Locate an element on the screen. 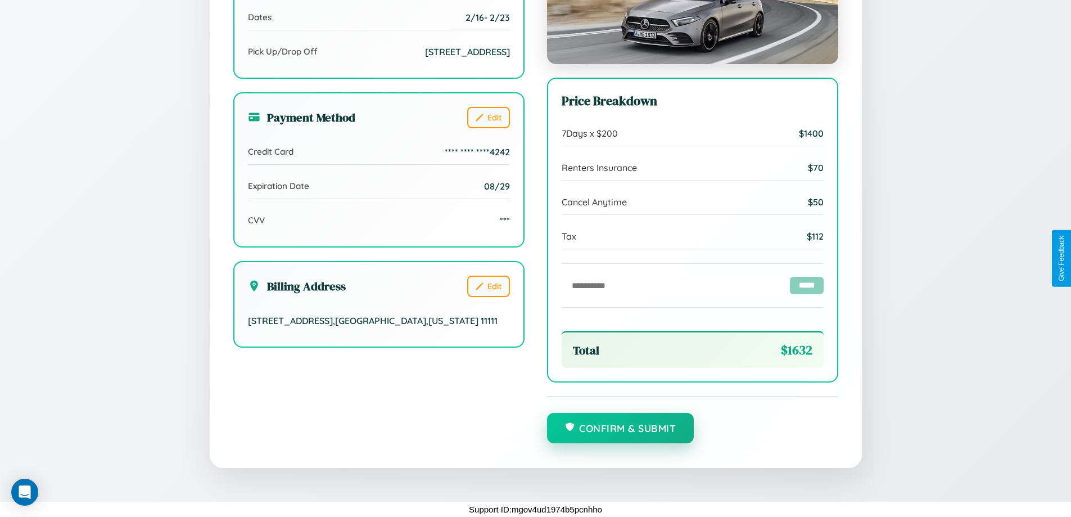 Image resolution: width=1071 pixels, height=517 pixels. span: Dates is located at coordinates (260, 17).